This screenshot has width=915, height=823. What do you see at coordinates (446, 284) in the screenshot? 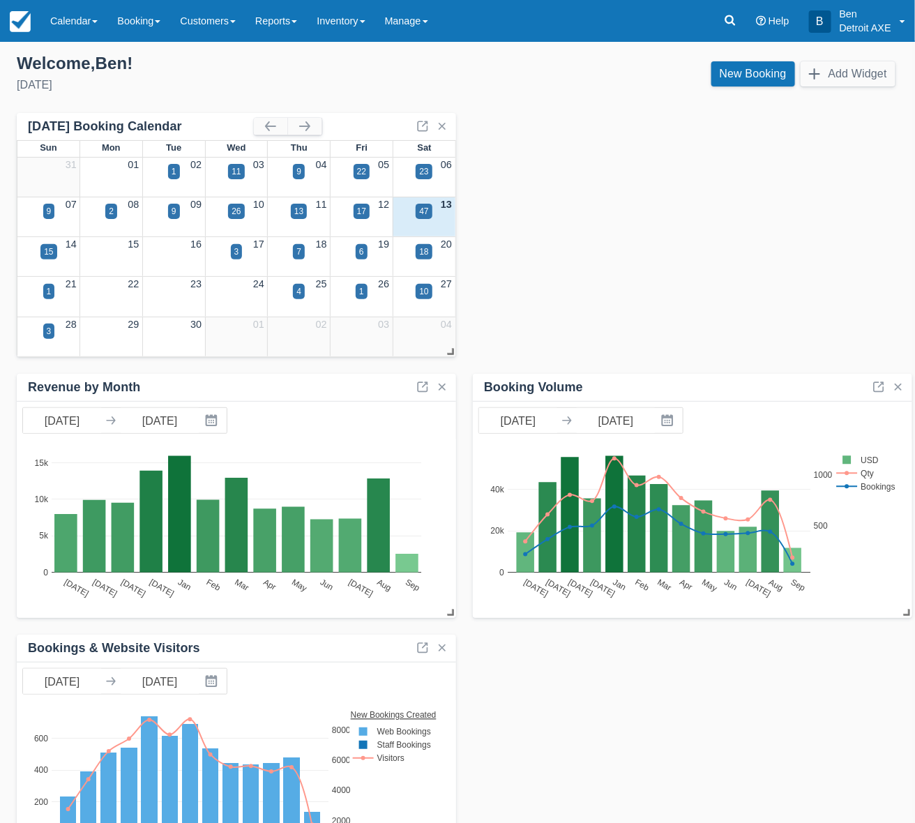
I see `a: 27` at bounding box center [446, 284].